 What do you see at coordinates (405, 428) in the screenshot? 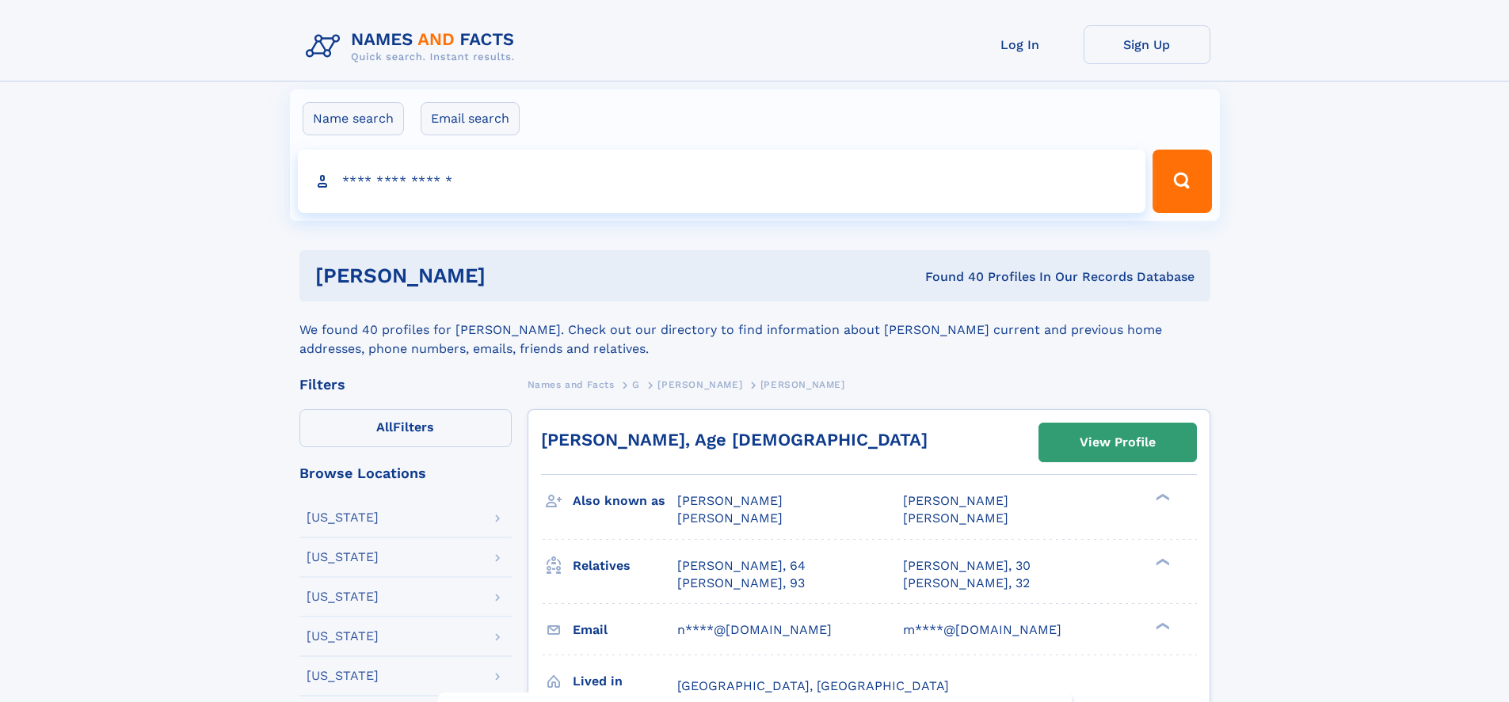
I see `label: Filters` at bounding box center [405, 428].